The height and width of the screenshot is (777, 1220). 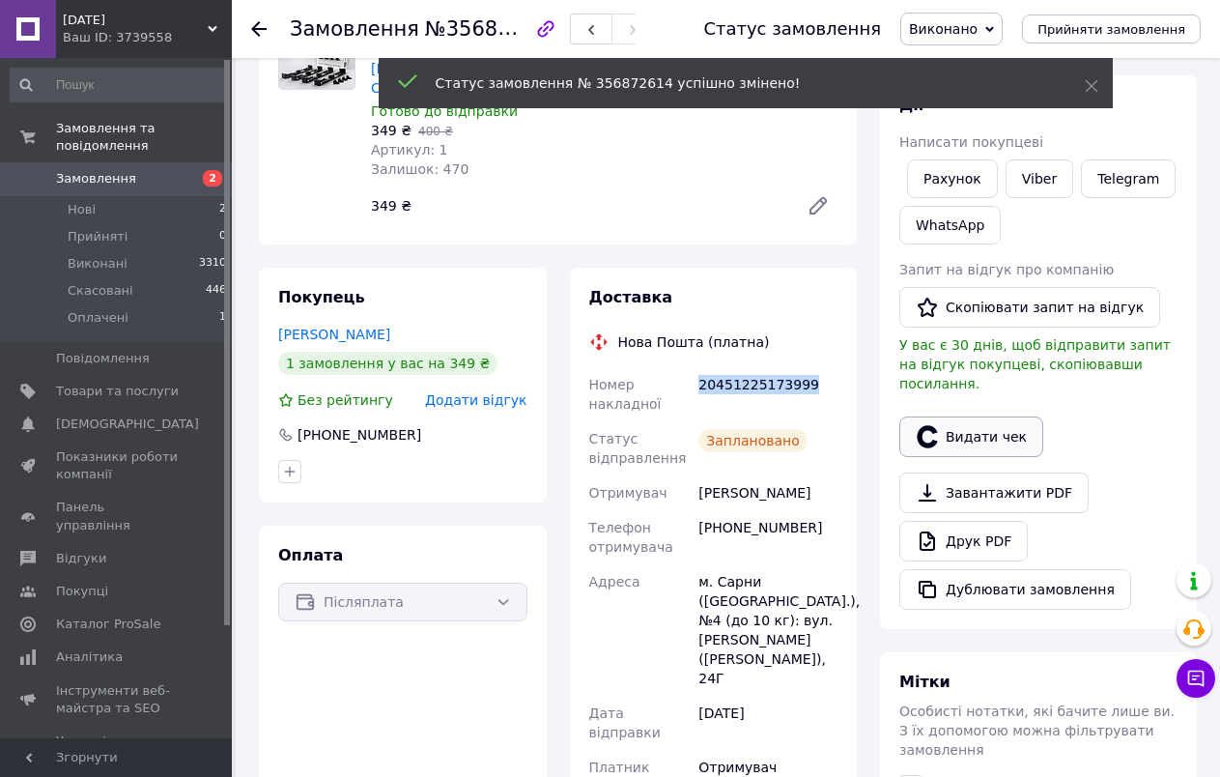 I want to click on span: Артикул: 1, so click(x=409, y=150).